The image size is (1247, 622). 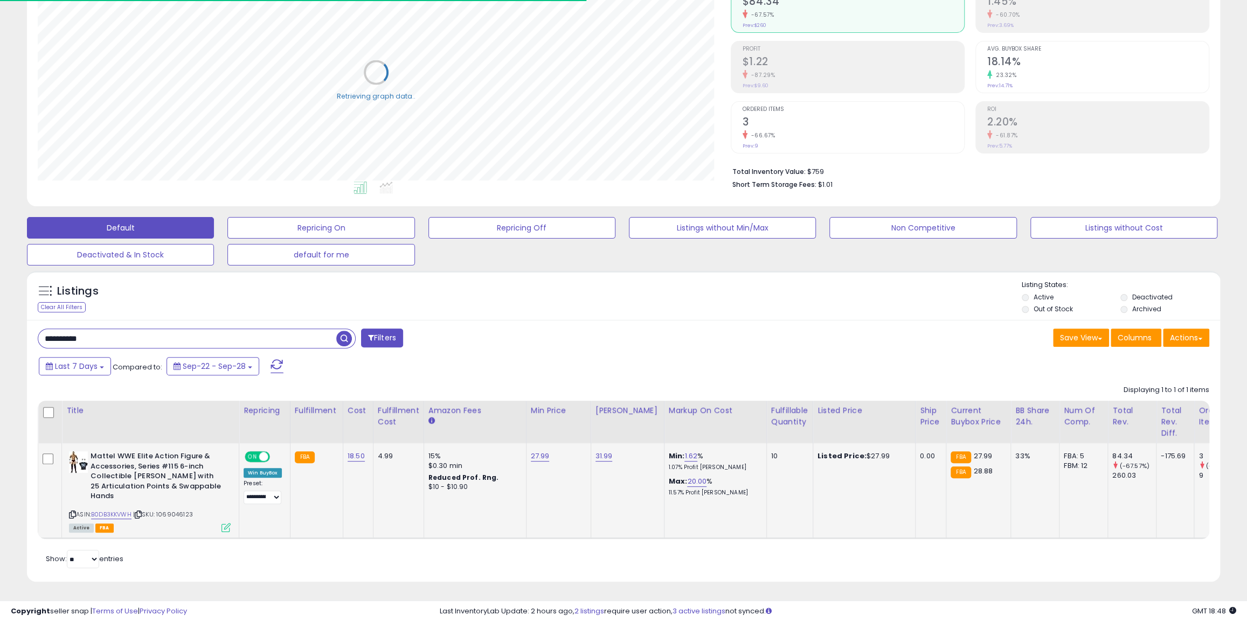 I want to click on div: 9, so click(x=1220, y=476).